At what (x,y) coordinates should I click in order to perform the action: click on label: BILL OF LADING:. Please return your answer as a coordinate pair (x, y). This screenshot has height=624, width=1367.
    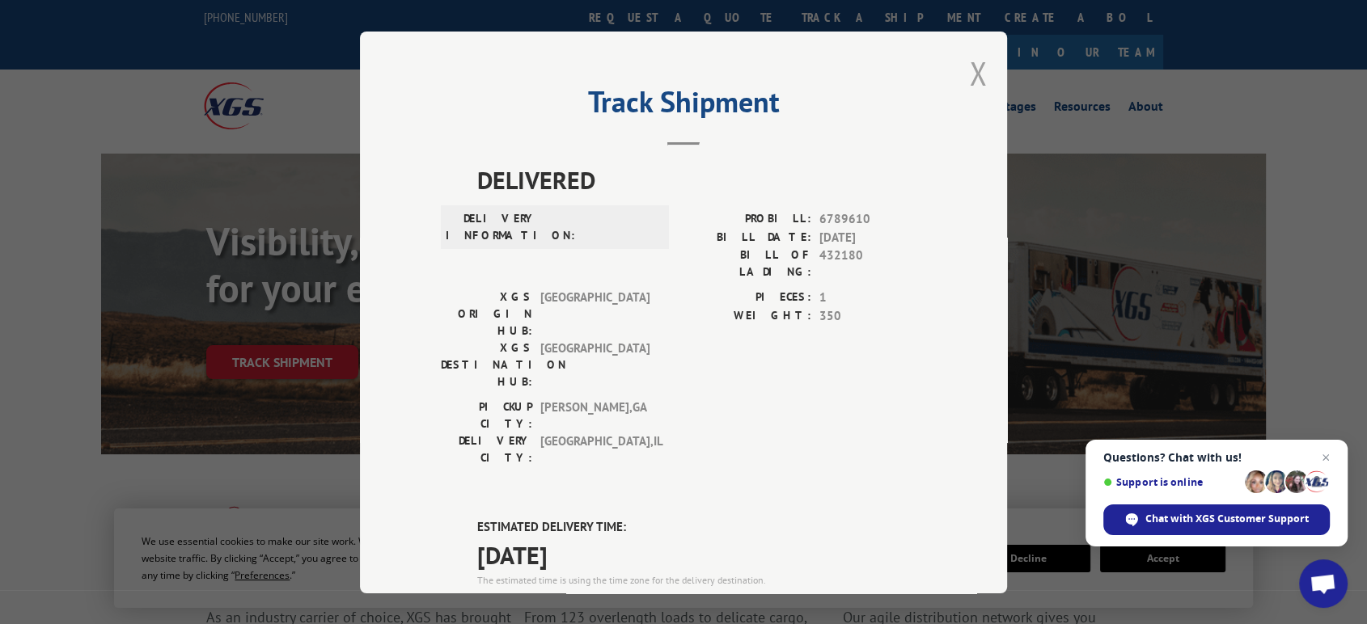
    Looking at the image, I should click on (747, 264).